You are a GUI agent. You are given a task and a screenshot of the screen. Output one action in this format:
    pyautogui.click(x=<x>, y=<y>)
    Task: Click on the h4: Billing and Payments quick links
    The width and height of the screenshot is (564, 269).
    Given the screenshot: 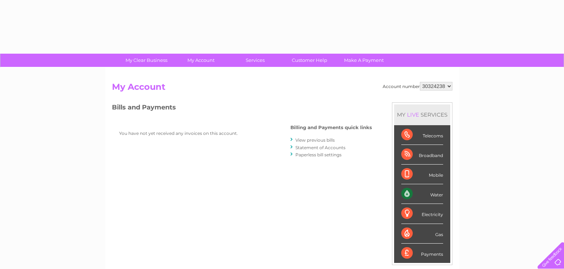 What is the action you would take?
    pyautogui.click(x=331, y=127)
    